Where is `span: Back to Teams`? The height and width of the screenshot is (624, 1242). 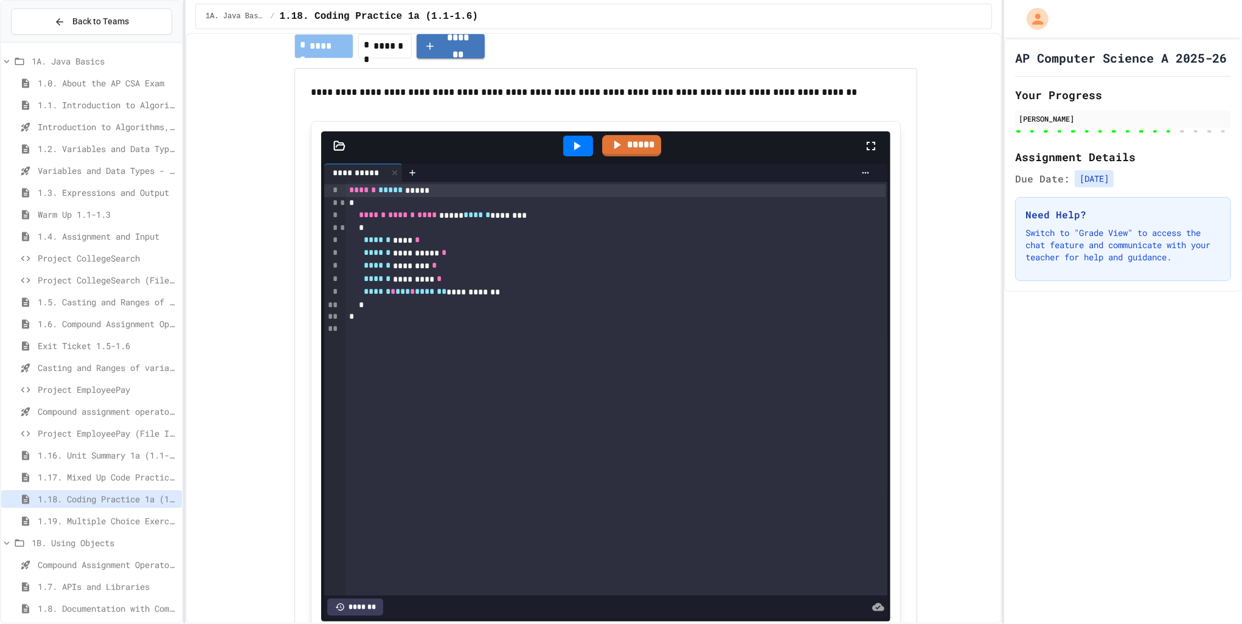
span: Back to Teams is located at coordinates (100, 21).